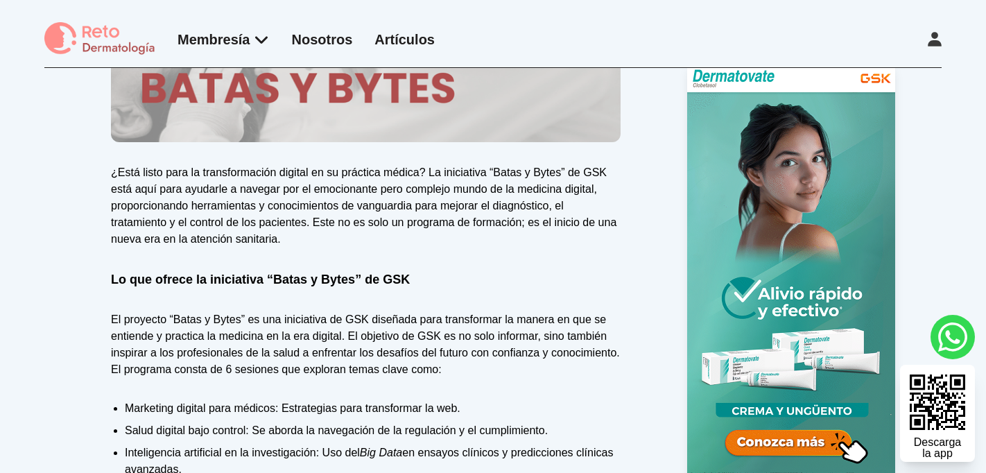  I want to click on li: Marketing digital para médicos: Estrategias para transformar la web., so click(372, 408).